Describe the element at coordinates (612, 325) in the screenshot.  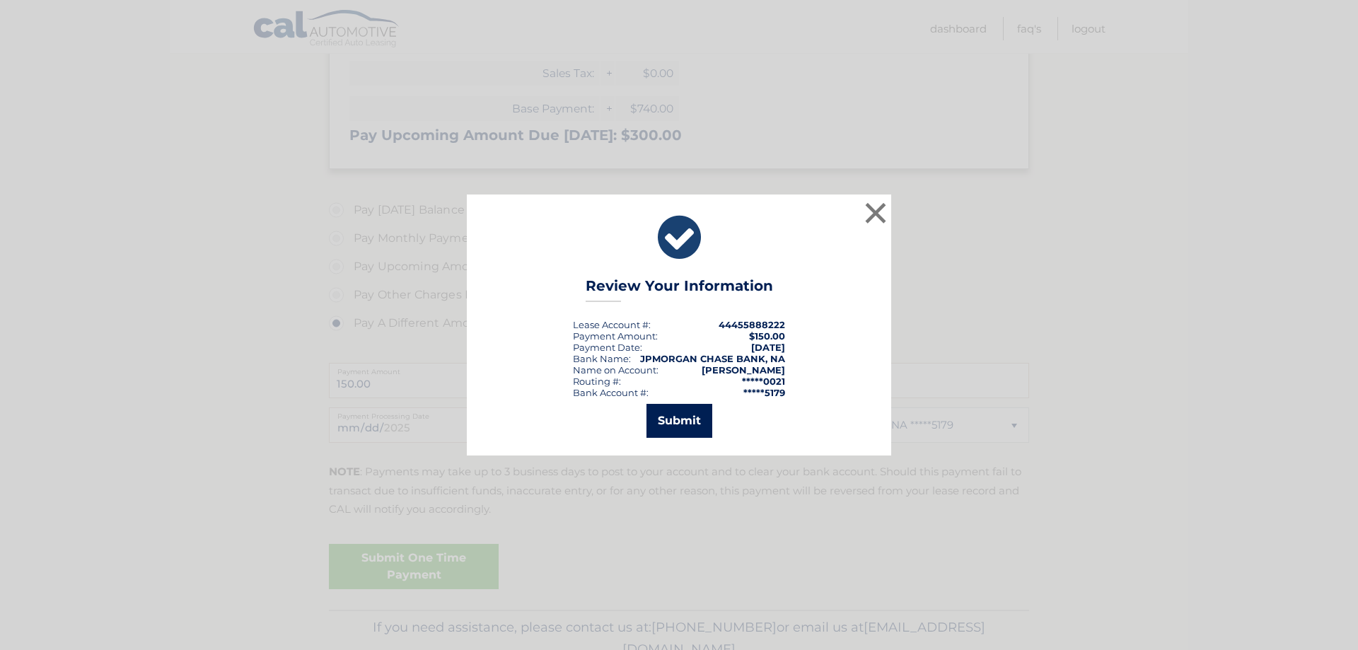
I see `div: Lease Account #:` at that location.